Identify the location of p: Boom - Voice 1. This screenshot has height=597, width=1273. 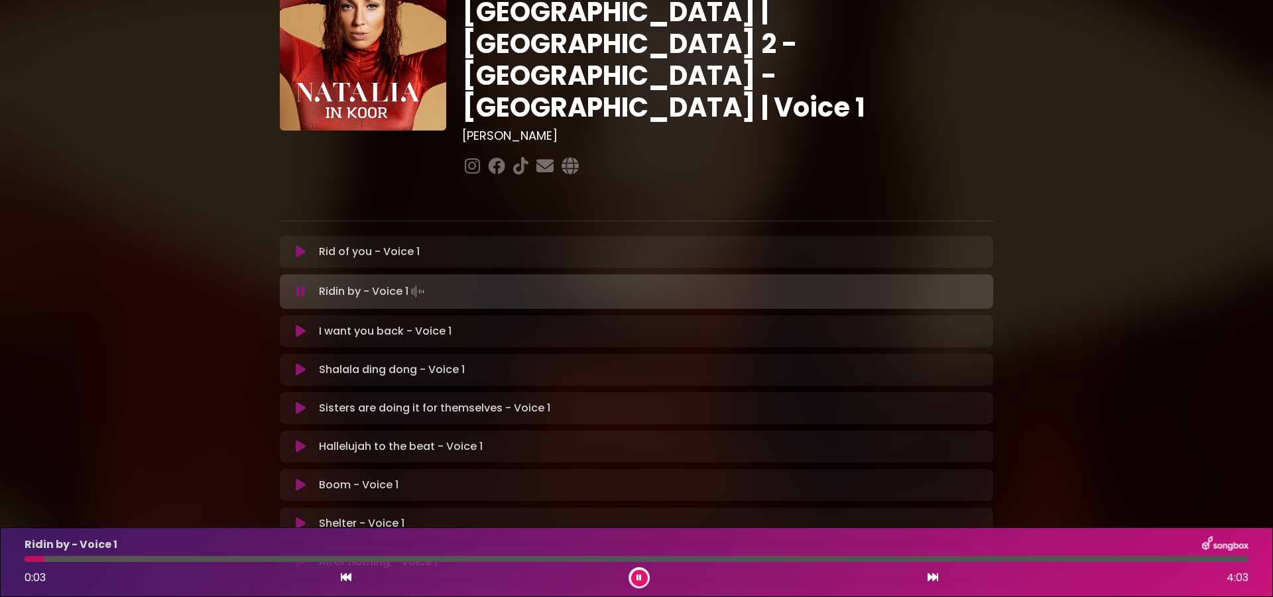
(359, 485).